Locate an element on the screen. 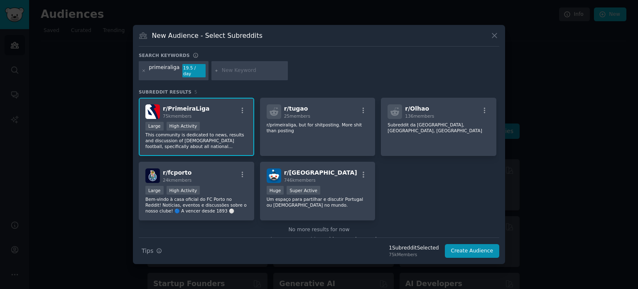  span: 24k members is located at coordinates (177, 180).